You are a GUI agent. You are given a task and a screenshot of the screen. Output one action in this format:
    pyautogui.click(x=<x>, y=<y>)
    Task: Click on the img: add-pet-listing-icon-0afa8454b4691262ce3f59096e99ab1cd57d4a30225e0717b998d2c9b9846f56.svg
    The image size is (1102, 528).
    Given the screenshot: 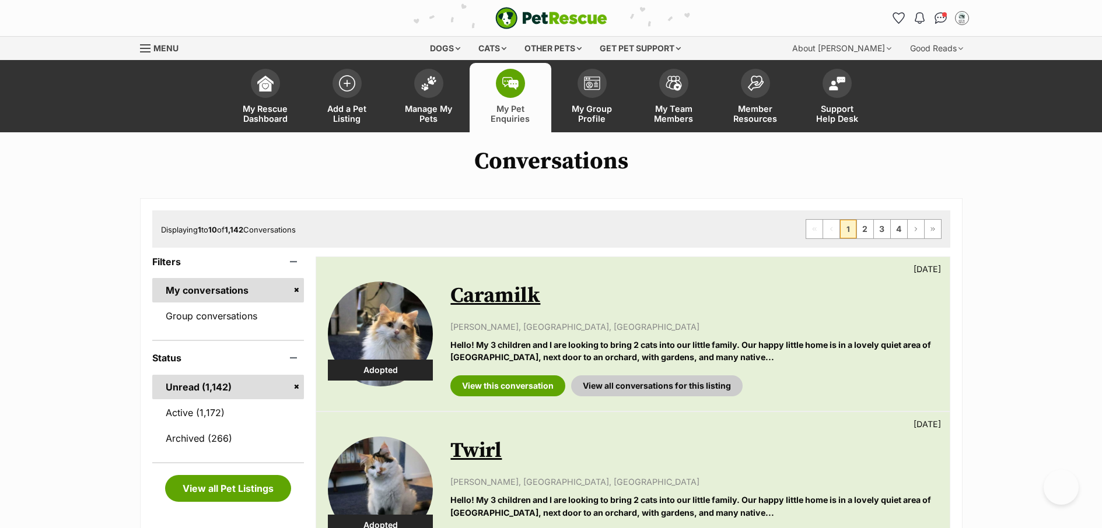 What is the action you would take?
    pyautogui.click(x=347, y=83)
    